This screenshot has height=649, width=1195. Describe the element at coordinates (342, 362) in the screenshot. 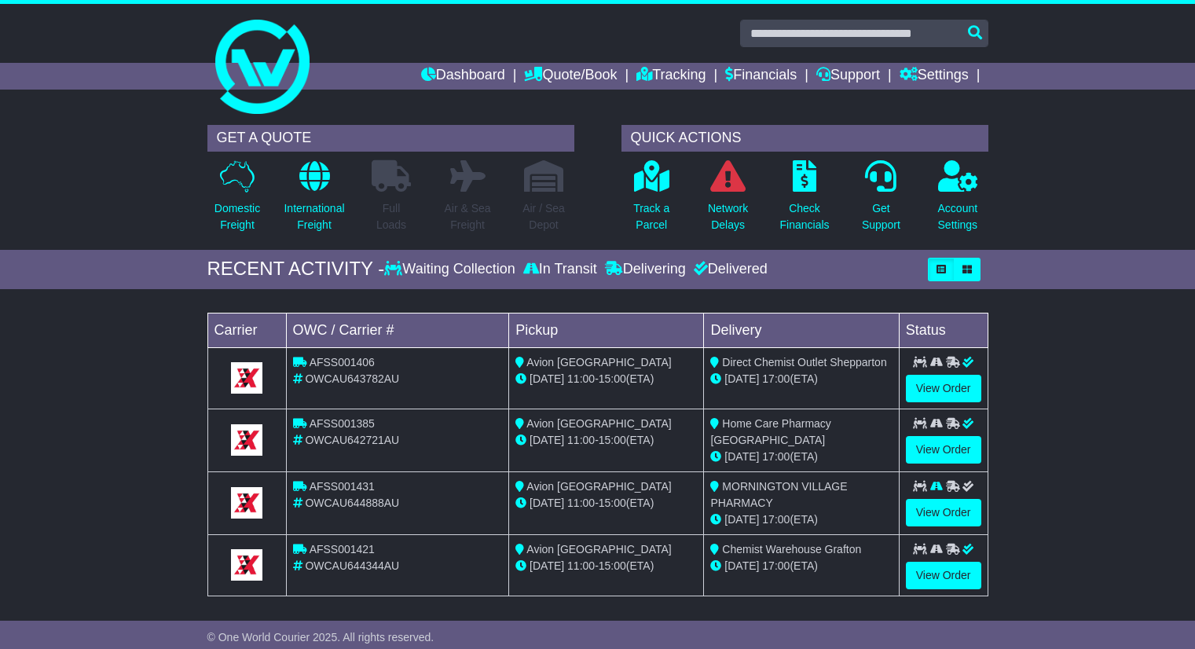

I see `span: AFSS001406` at that location.